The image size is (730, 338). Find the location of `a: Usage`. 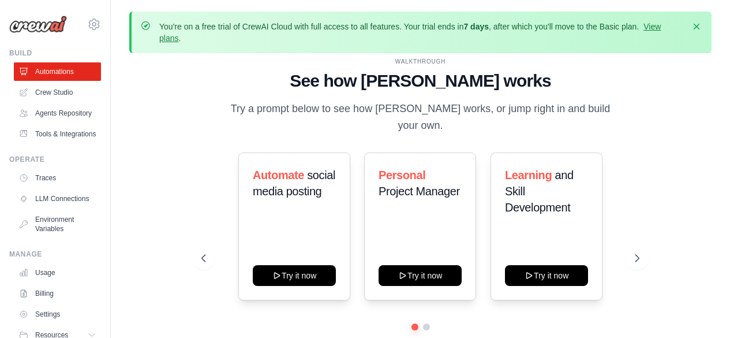

a: Usage is located at coordinates (57, 272).